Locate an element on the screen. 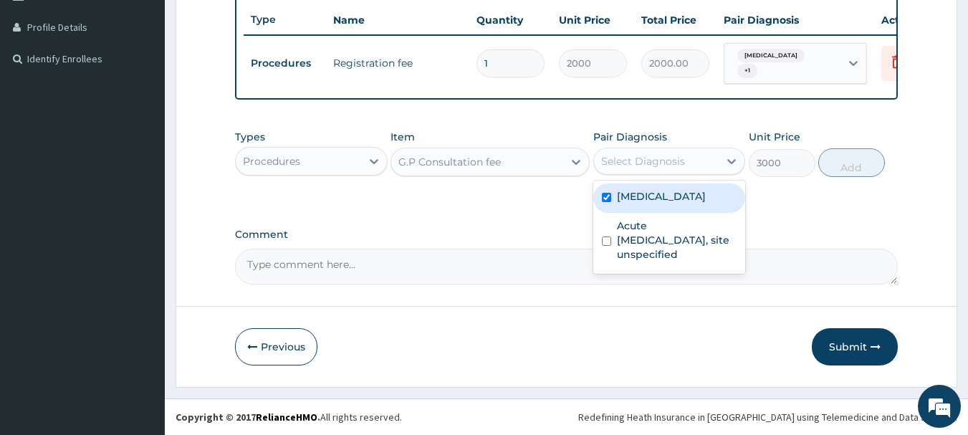  div: Select Diagnosis is located at coordinates (643, 161).